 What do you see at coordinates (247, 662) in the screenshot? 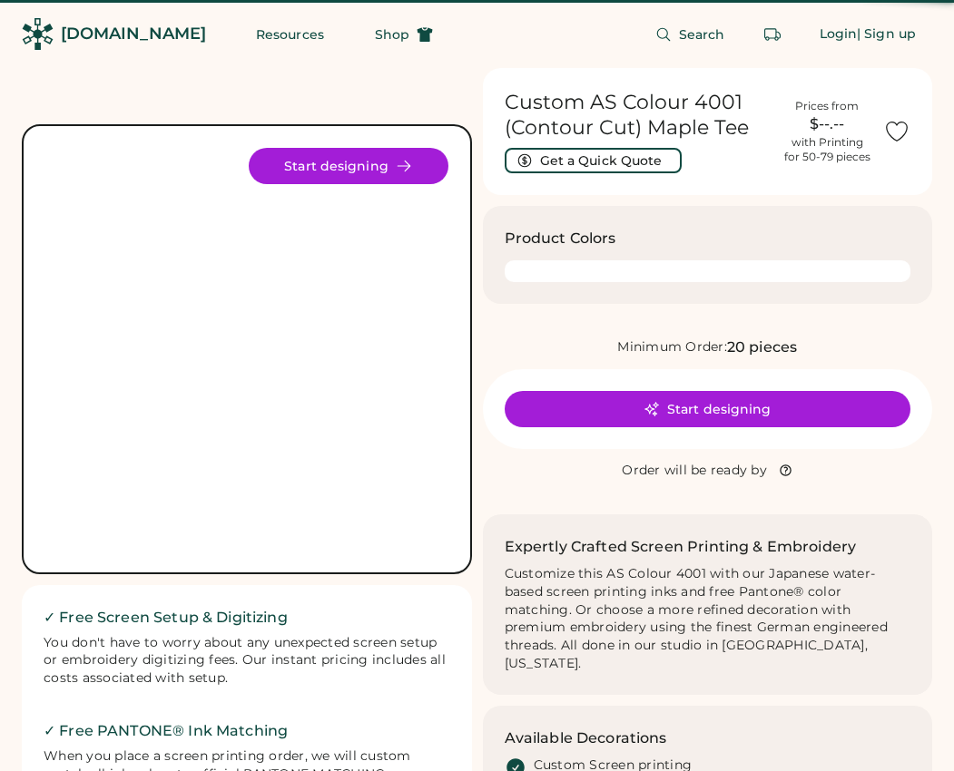
I see `div: You don't have to worry about any unexpected screen setup or embroidery digitizing fees. Our inst...` at bounding box center [247, 662].